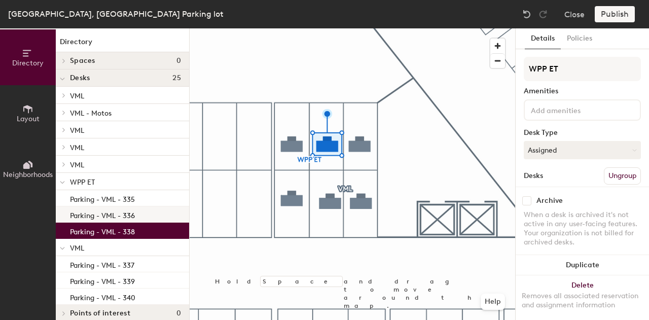 The image size is (649, 320). I want to click on button: DeleteRemoves all associated reservation and assignment information, so click(582, 298).